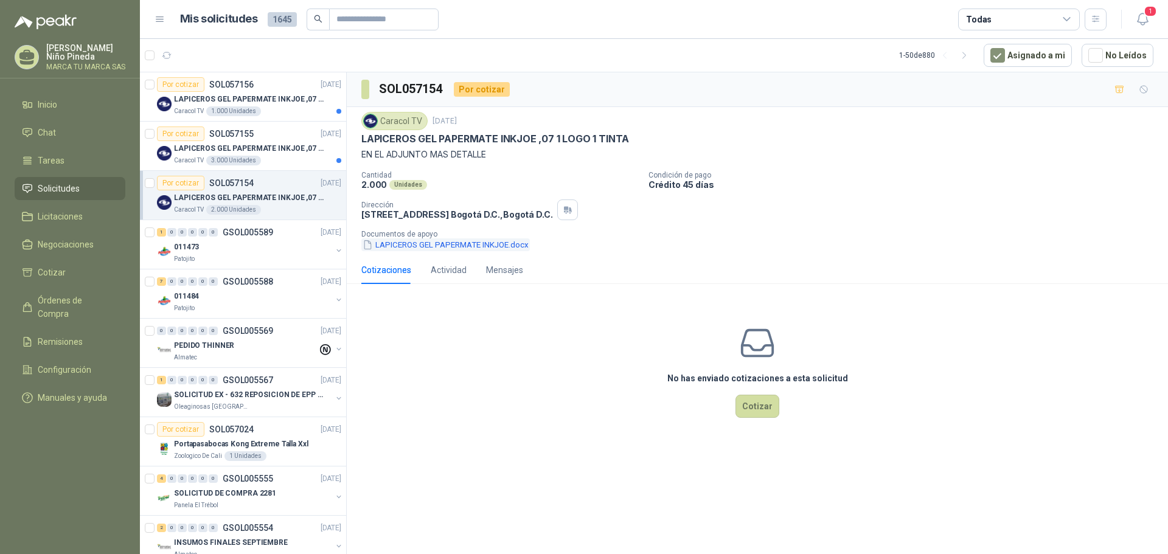 The image size is (1168, 554). Describe the element at coordinates (241, 444) in the screenshot. I see `p: Portapasabocas Kong Extreme Talla Xxl` at that location.